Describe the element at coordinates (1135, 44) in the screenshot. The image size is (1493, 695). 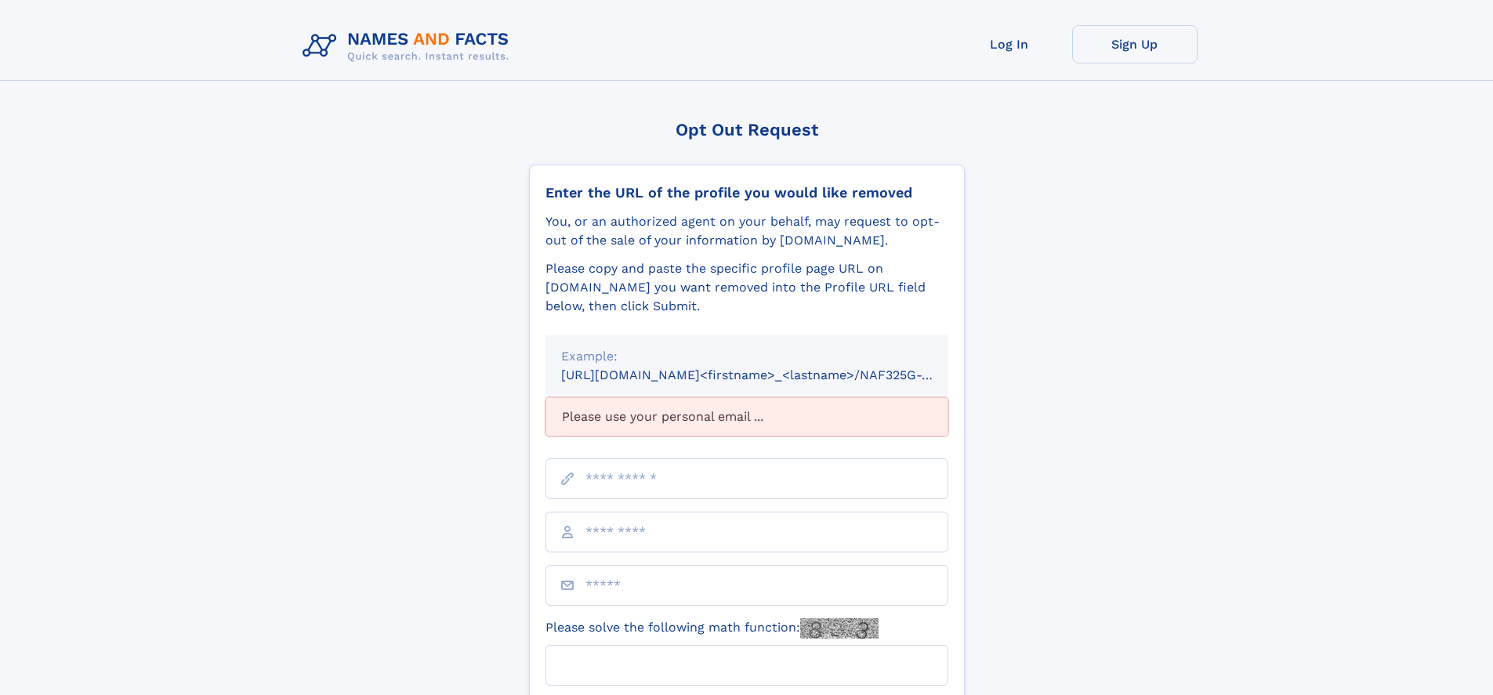
I see `a: Sign Up` at that location.